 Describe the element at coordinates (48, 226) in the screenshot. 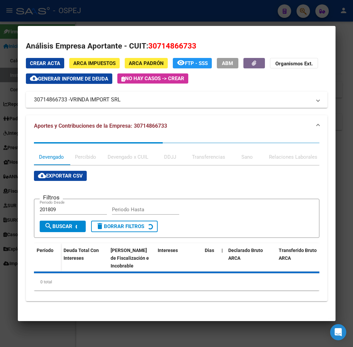

I see `mat-icon: search` at that location.